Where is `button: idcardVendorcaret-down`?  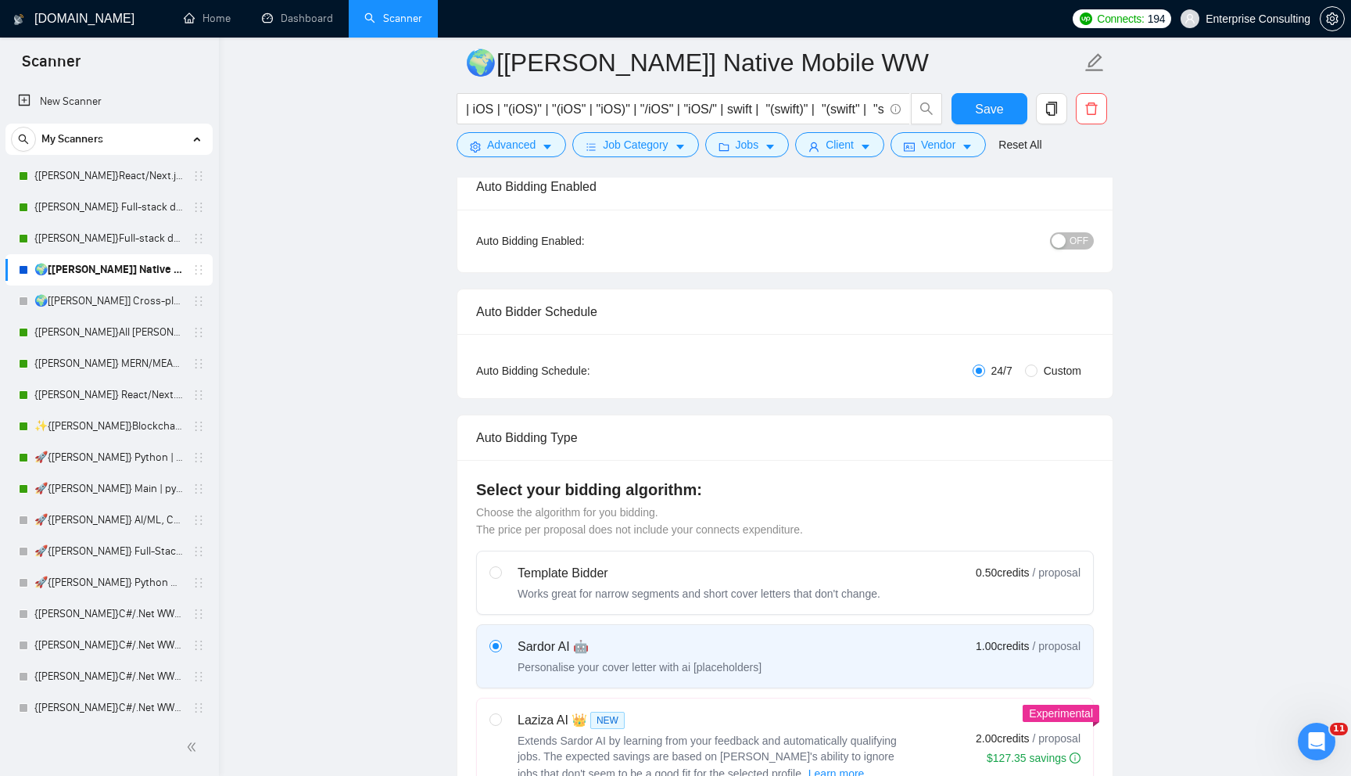 button: idcardVendorcaret-down is located at coordinates (938, 145).